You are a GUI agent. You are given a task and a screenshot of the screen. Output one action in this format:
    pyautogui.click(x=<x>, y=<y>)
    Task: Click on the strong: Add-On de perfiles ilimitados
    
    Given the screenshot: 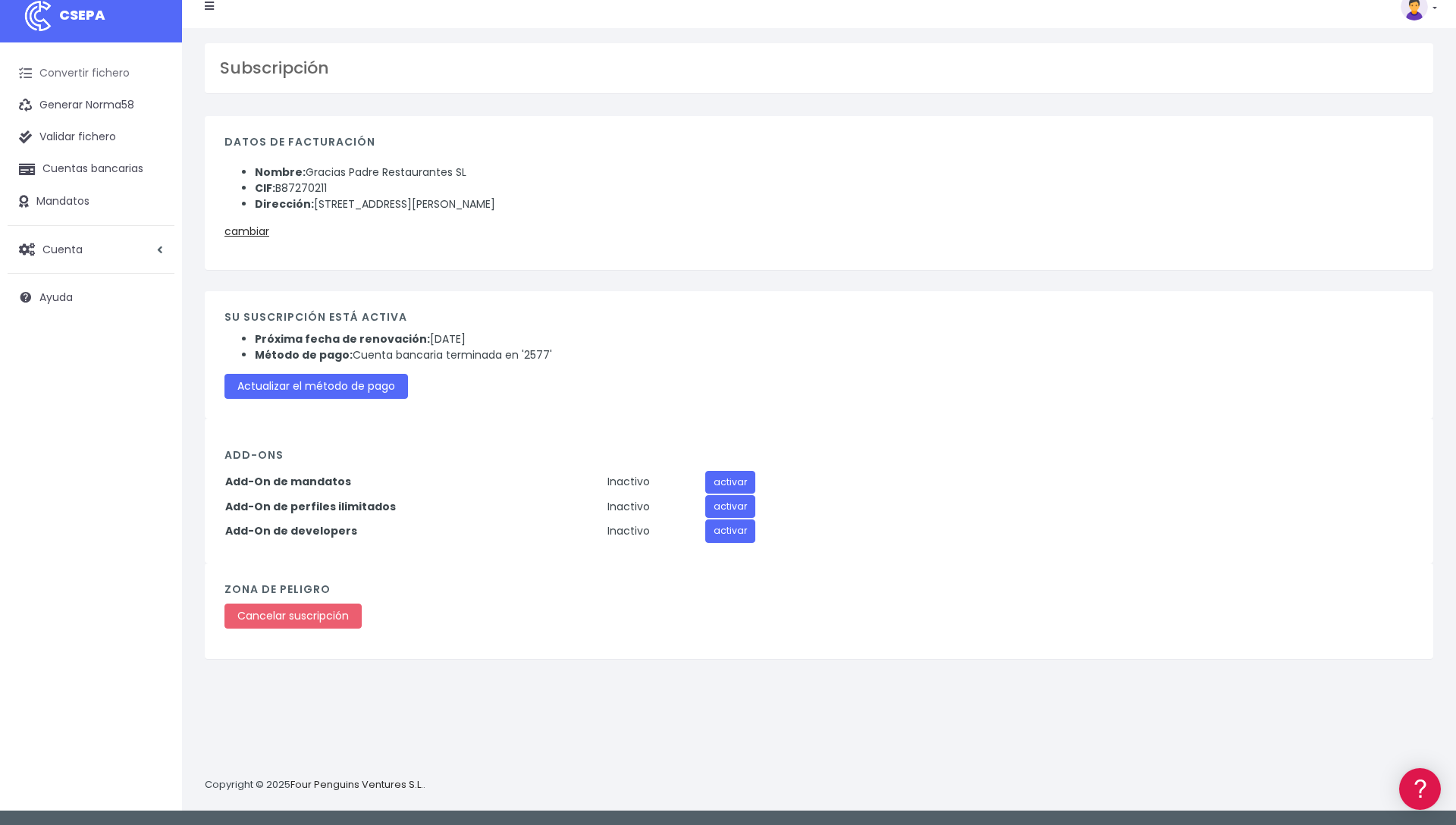 What is the action you would take?
    pyautogui.click(x=310, y=506)
    